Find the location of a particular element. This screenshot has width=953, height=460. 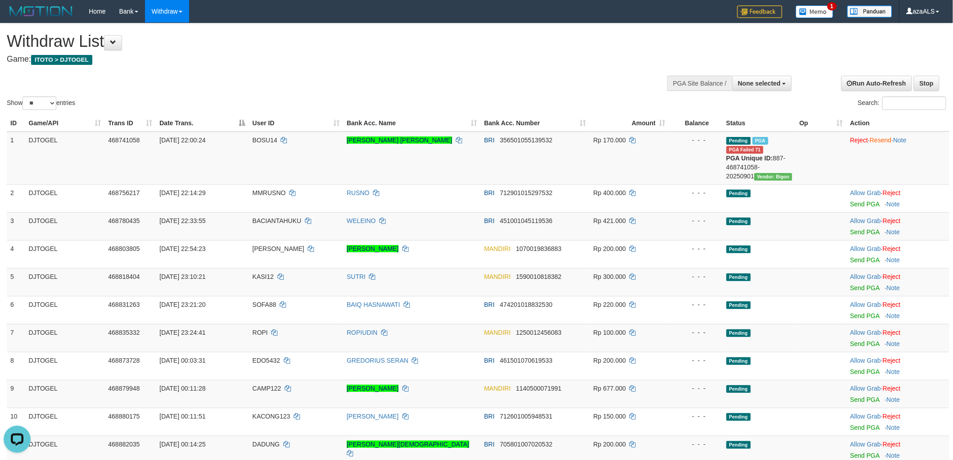

th: Bank Acc. Name: activate to sort column ascending is located at coordinates (412, 123).